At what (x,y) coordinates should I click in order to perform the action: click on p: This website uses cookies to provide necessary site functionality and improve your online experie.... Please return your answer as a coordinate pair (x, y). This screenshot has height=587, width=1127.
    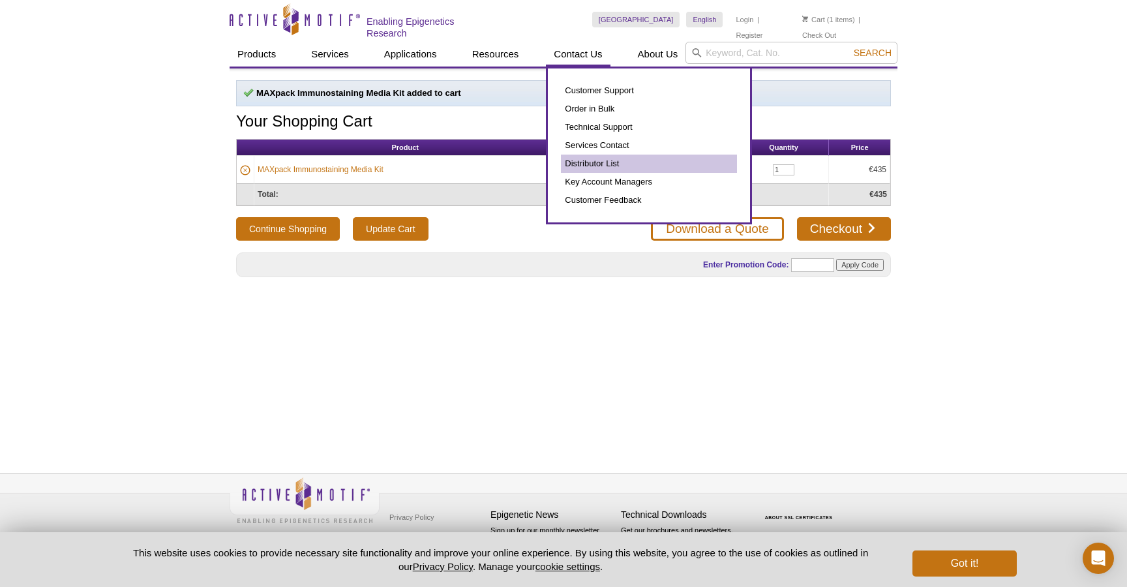
    Looking at the image, I should click on (500, 560).